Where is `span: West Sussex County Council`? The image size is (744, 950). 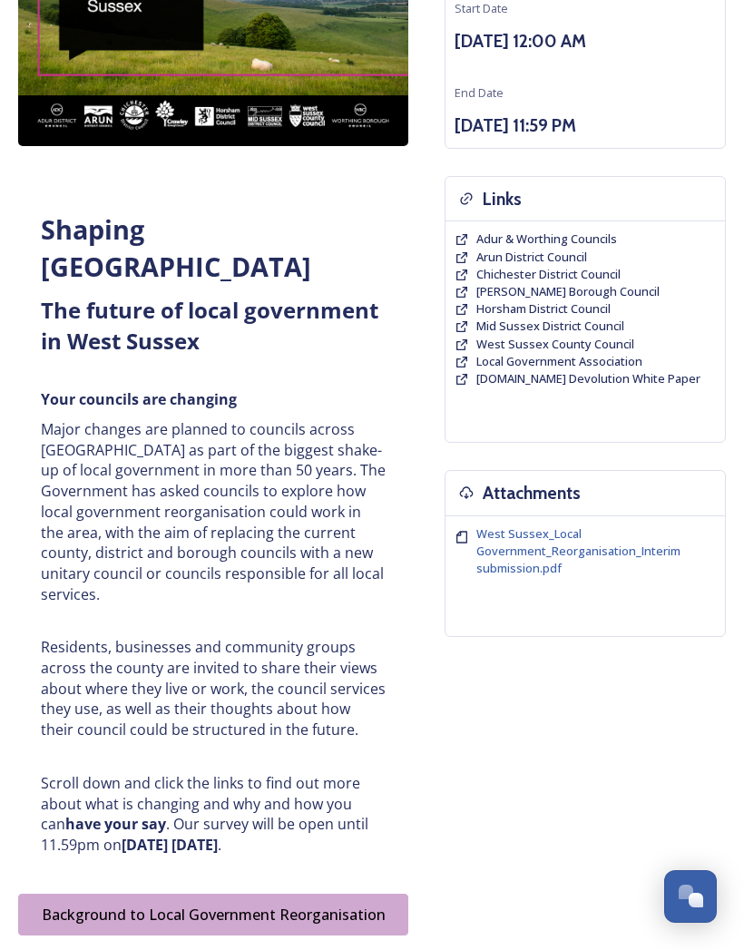
span: West Sussex County Council is located at coordinates (555, 344).